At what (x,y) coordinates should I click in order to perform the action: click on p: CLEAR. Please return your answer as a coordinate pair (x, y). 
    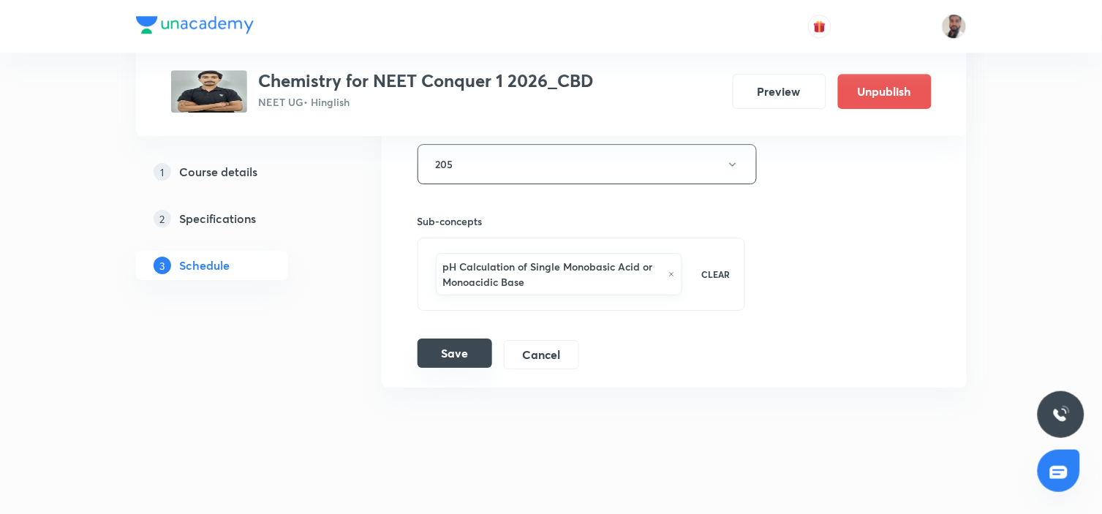
    Looking at the image, I should click on (715, 274).